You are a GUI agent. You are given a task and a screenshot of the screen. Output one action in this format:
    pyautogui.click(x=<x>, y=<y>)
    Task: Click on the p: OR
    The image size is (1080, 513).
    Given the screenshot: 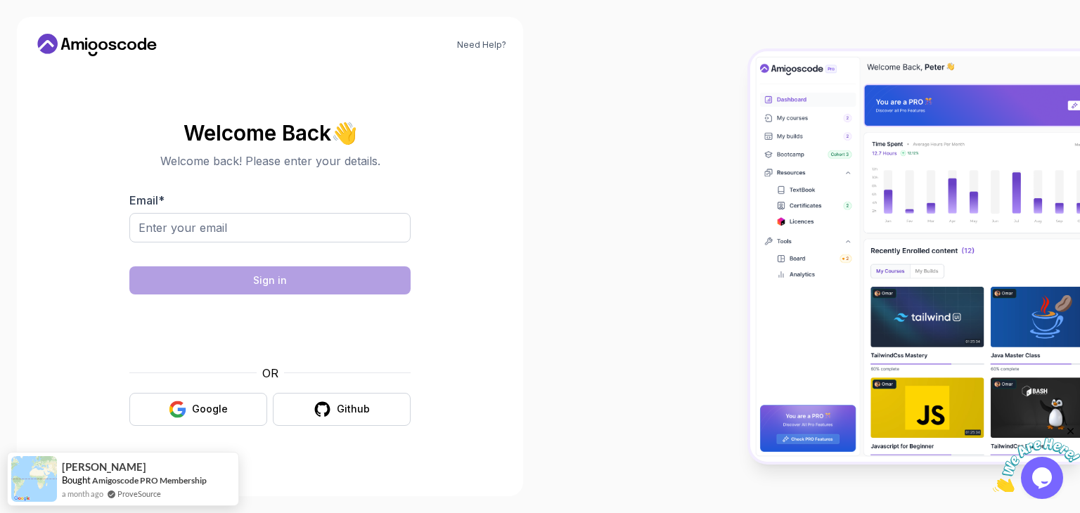 What is the action you would take?
    pyautogui.click(x=270, y=373)
    